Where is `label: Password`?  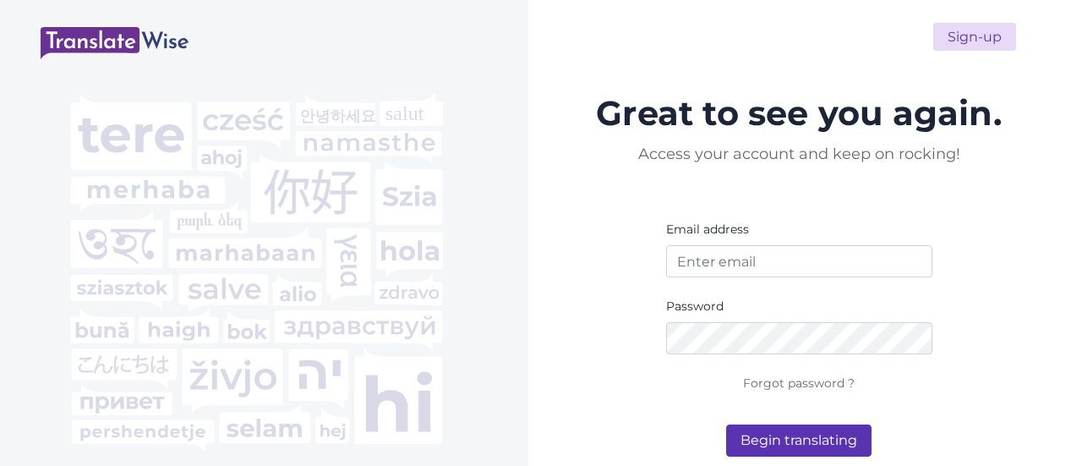 label: Password is located at coordinates (695, 306).